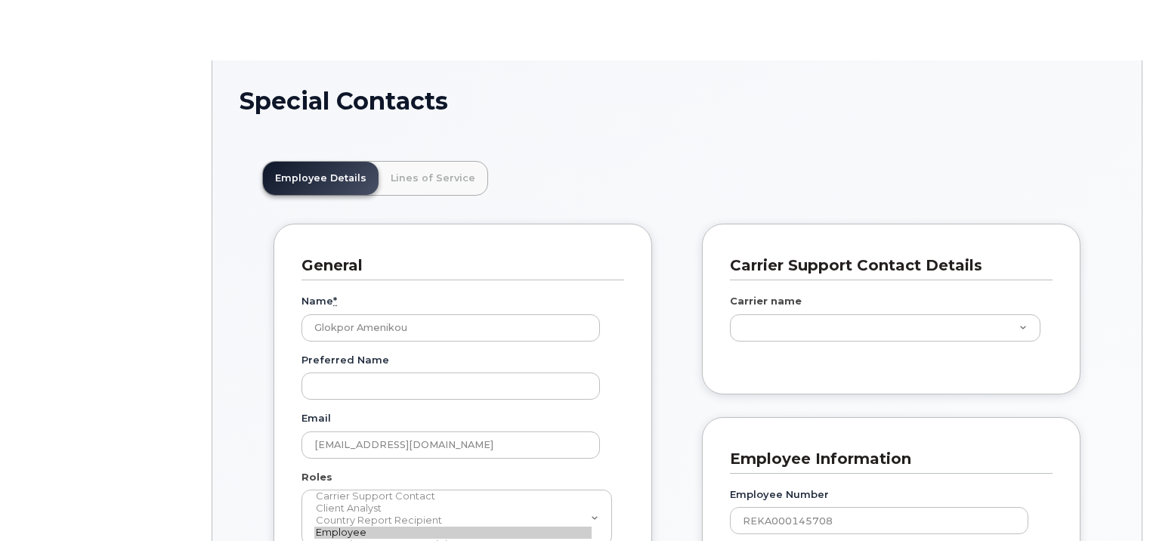  Describe the element at coordinates (453, 497) in the screenshot. I see `option: Carrier Support Contact` at that location.